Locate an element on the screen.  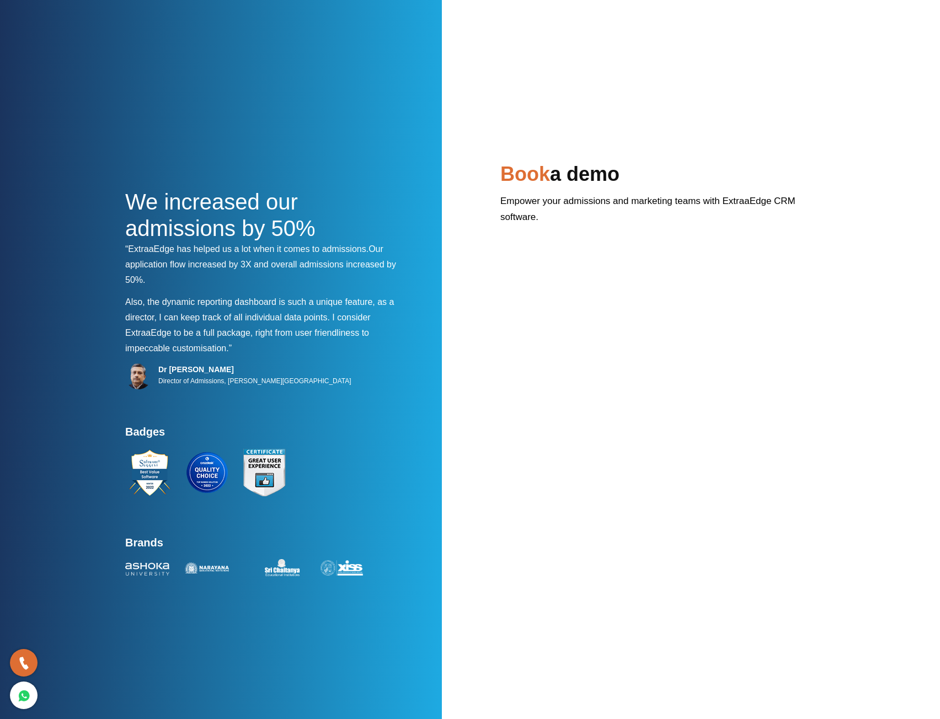
h4: Brands is located at coordinates (266, 546).